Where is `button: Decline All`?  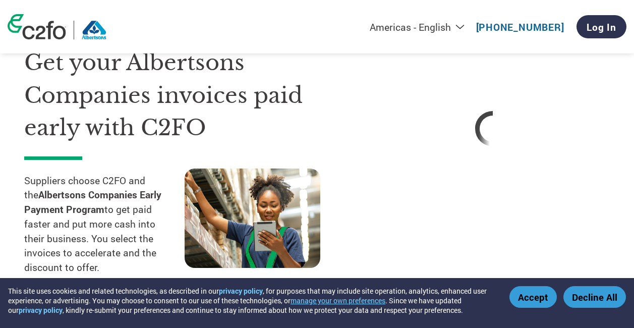 button: Decline All is located at coordinates (595, 297).